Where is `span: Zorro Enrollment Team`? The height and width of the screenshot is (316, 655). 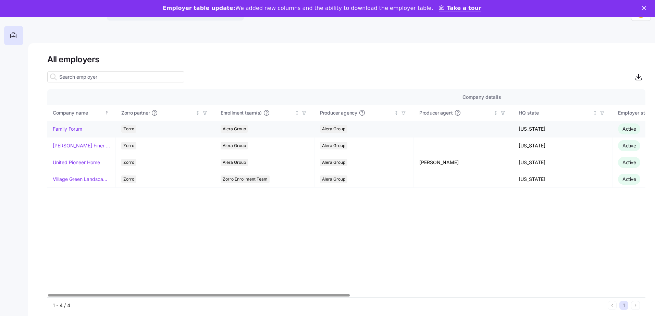
span: Zorro Enrollment Team is located at coordinates (245, 179).